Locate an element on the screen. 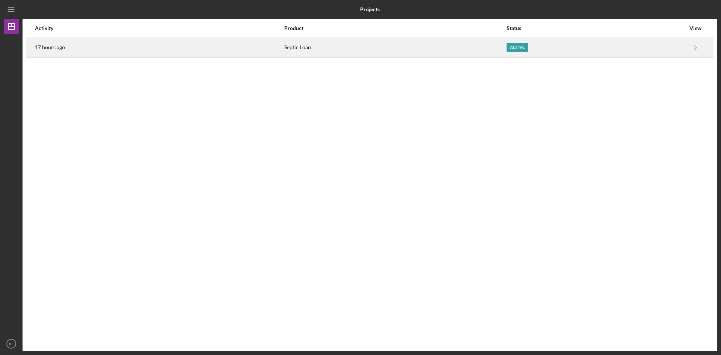 The width and height of the screenshot is (721, 355). b: Projects is located at coordinates (370, 9).